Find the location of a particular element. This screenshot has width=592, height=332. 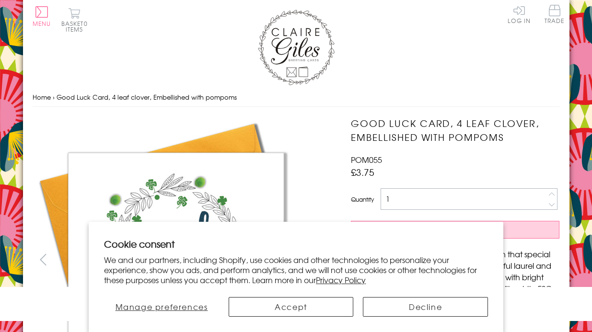

h1: Good Luck Card, 4 leaf clover, Embellished with pompoms is located at coordinates (455, 130).